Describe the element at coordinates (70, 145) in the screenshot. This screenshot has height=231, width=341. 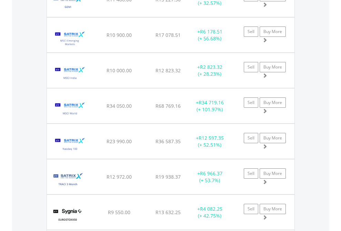
I see `img: TFSA.STXNDQ.png` at that location.